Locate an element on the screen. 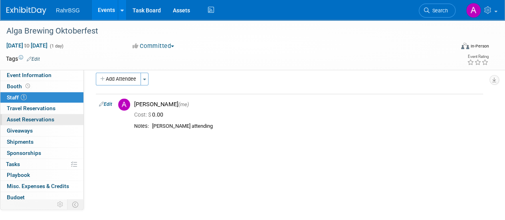  span: Booth is located at coordinates (19, 86).